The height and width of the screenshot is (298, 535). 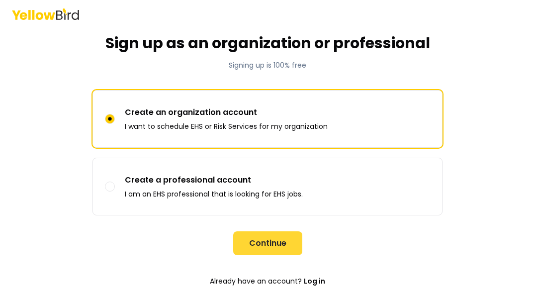 What do you see at coordinates (314, 281) in the screenshot?
I see `a: Log in` at bounding box center [314, 281].